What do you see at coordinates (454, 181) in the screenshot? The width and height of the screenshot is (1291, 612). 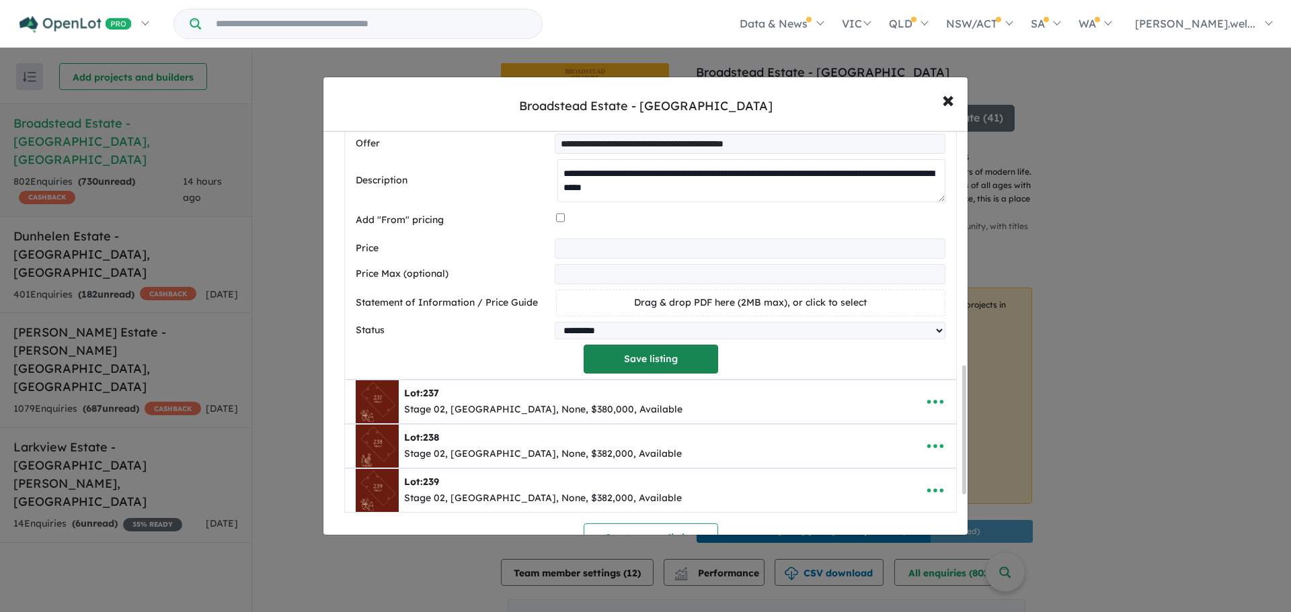 I see `label: Description` at bounding box center [454, 181].